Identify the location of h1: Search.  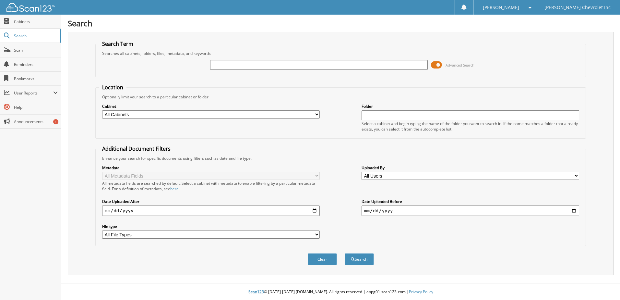
(340, 23).